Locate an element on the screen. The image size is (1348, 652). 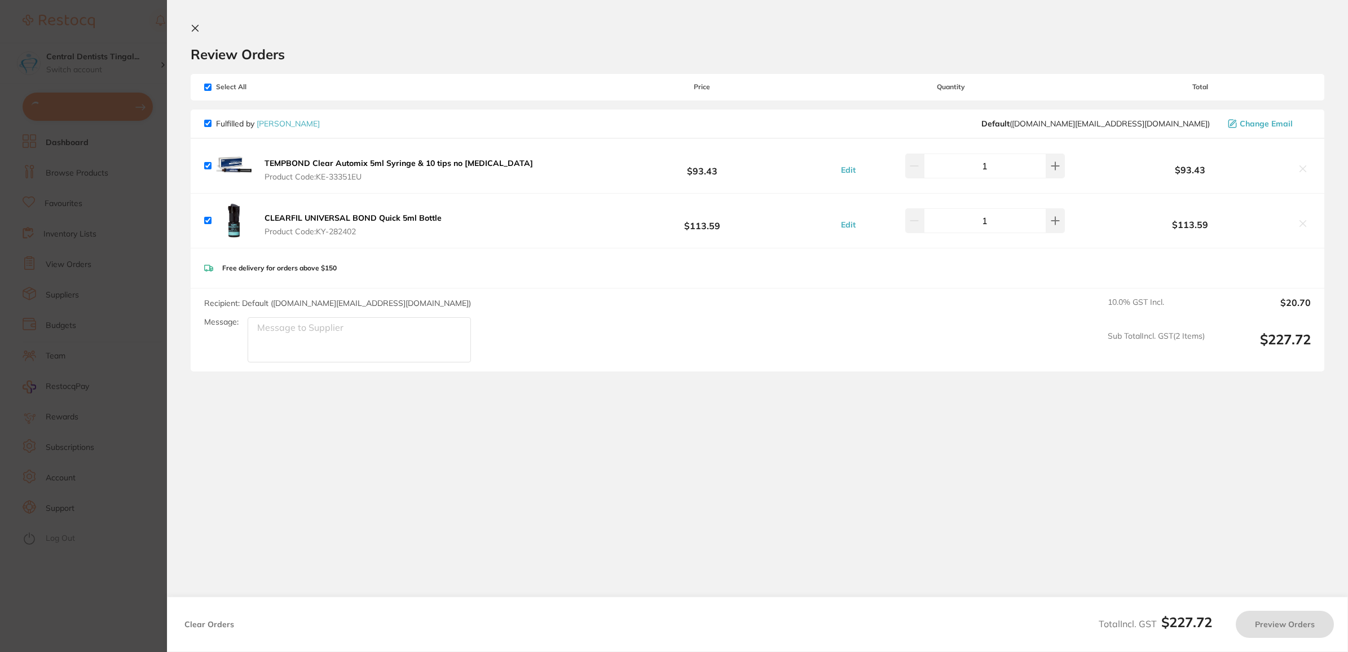
button: Preview Orders is located at coordinates (1285, 624).